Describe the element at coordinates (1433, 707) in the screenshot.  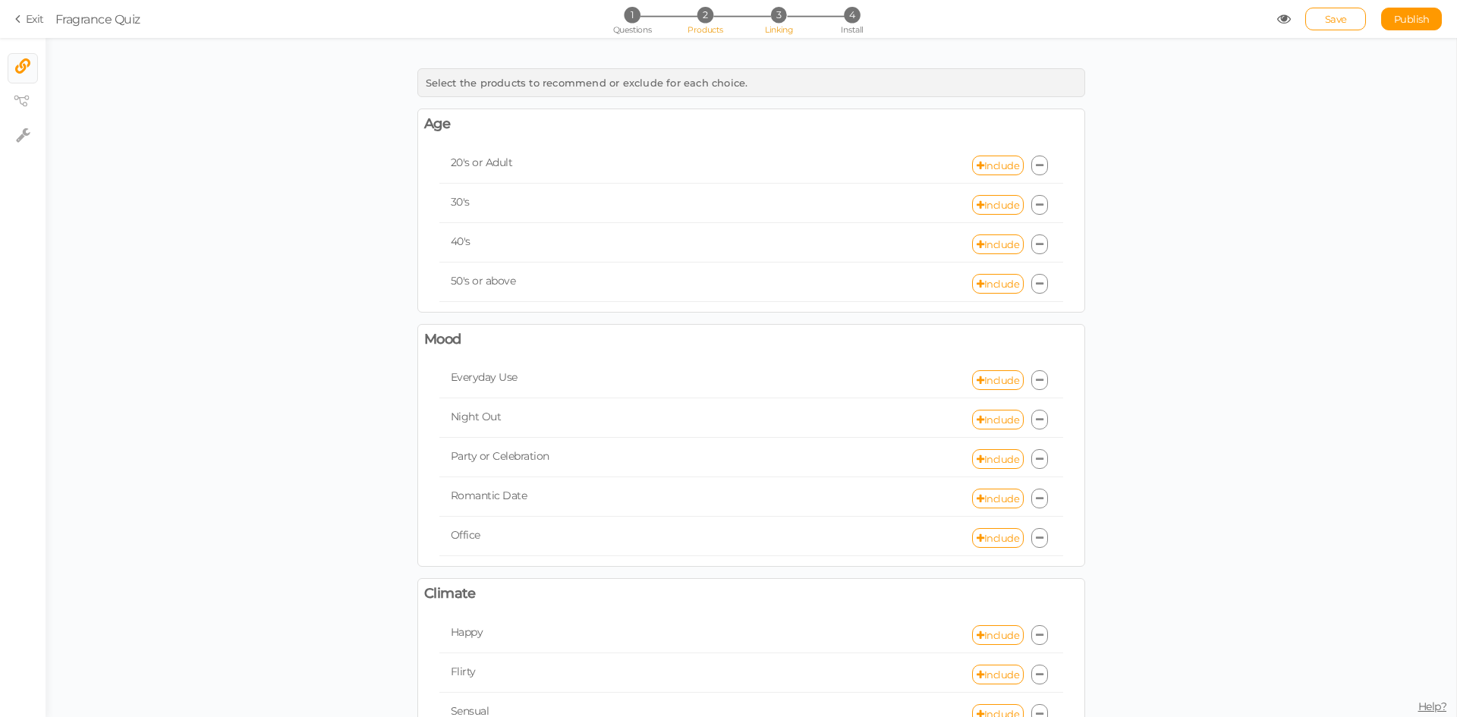
I see `span: Help?` at that location.